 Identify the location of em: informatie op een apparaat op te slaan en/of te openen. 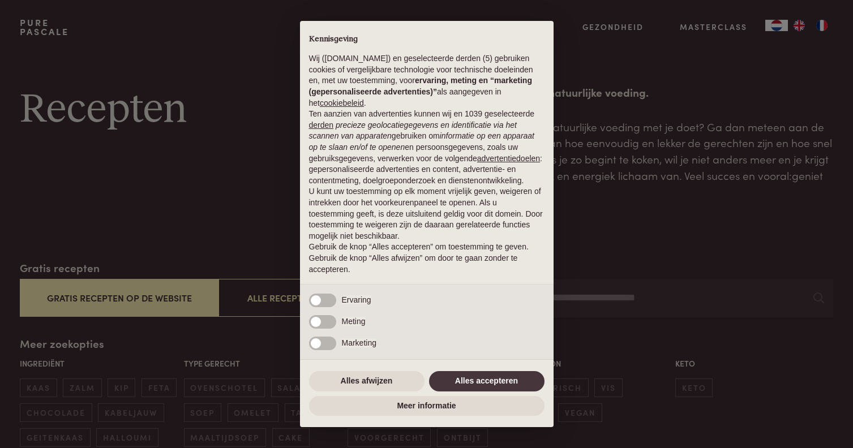
(422, 141).